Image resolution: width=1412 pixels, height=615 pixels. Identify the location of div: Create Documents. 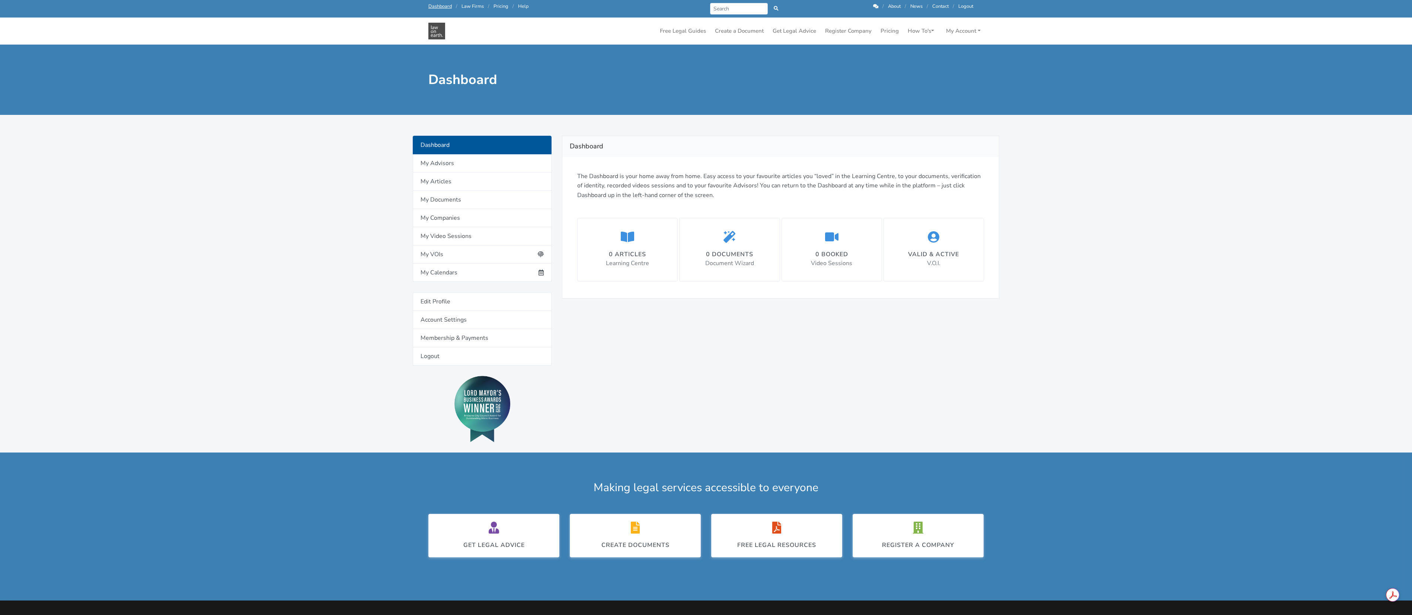
(635, 546).